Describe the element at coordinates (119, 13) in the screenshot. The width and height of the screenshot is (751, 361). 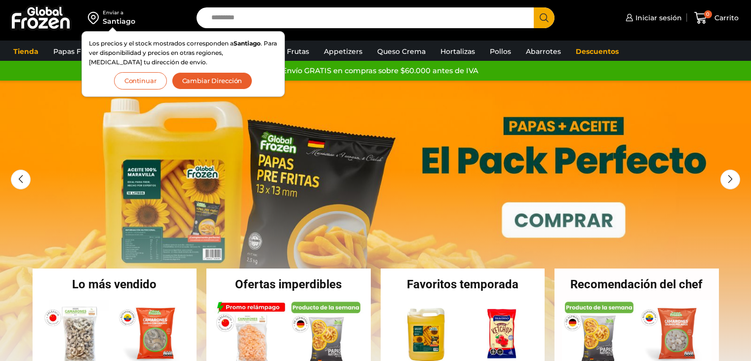
I see `div: Enviar a` at that location.